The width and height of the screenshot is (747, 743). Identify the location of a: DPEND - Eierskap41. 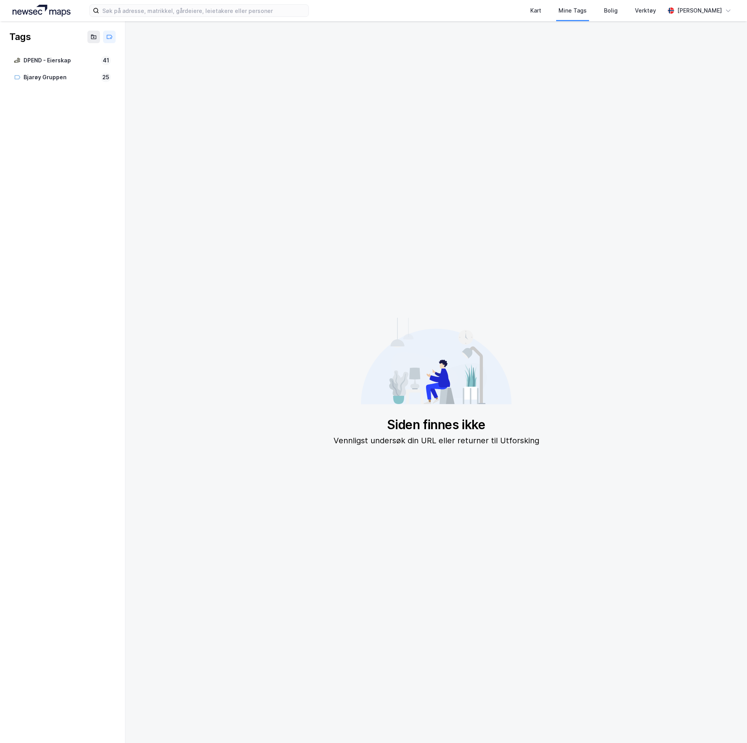
(62, 60).